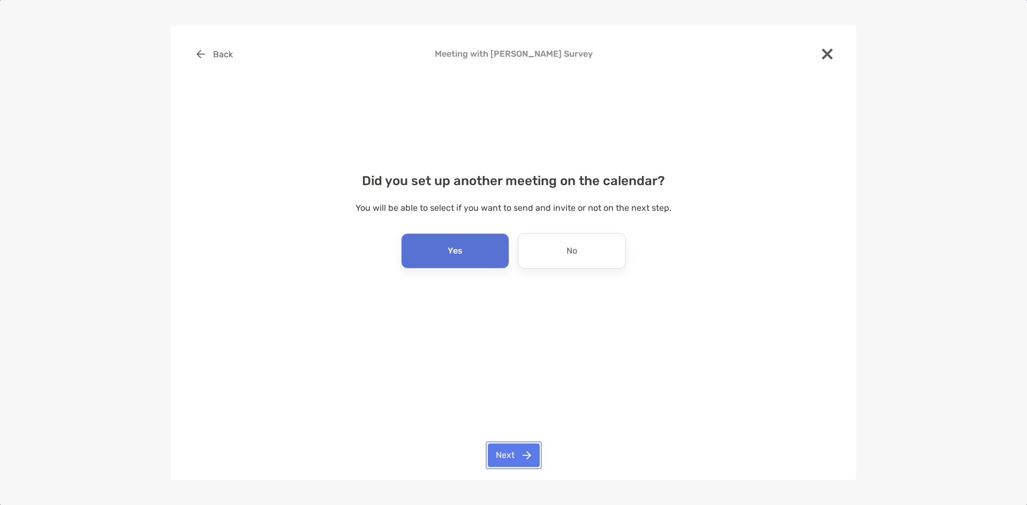 The height and width of the screenshot is (505, 1027). I want to click on button: Back, so click(214, 54).